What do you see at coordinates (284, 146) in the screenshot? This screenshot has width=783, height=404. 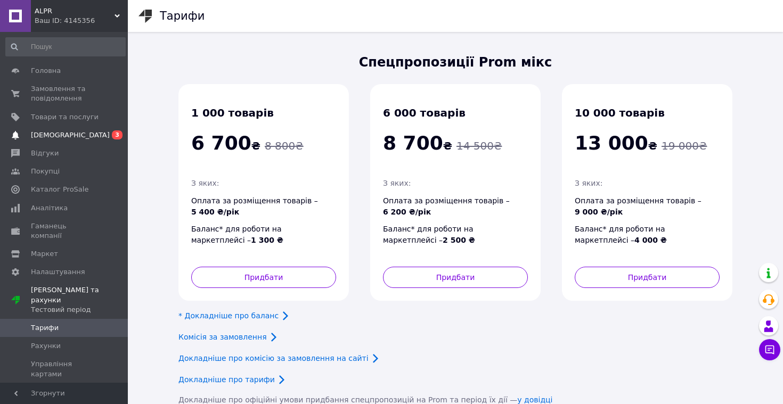 I see `span: 8 800 ₴` at bounding box center [284, 146].